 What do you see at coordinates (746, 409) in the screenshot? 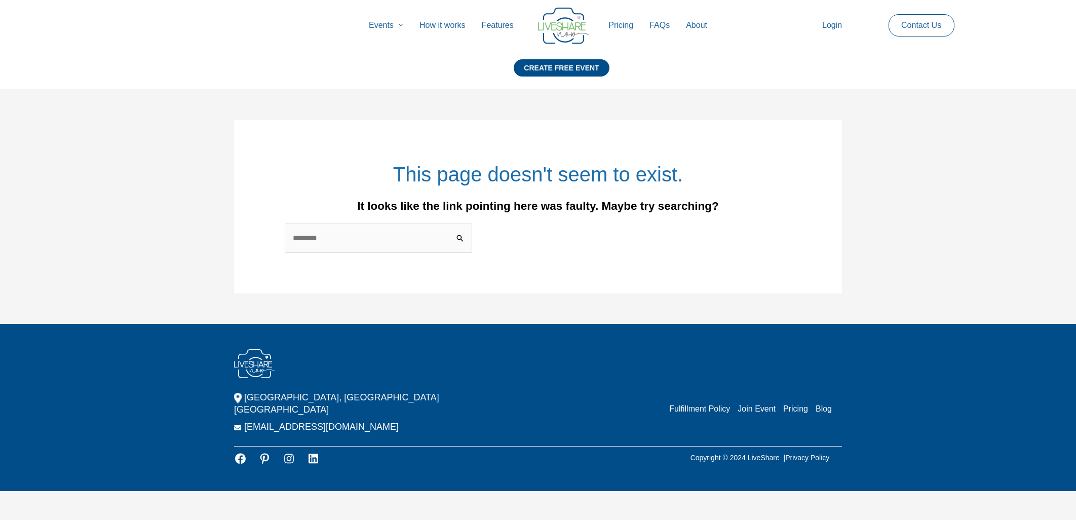
I see `nav: Menu` at bounding box center [746, 409].